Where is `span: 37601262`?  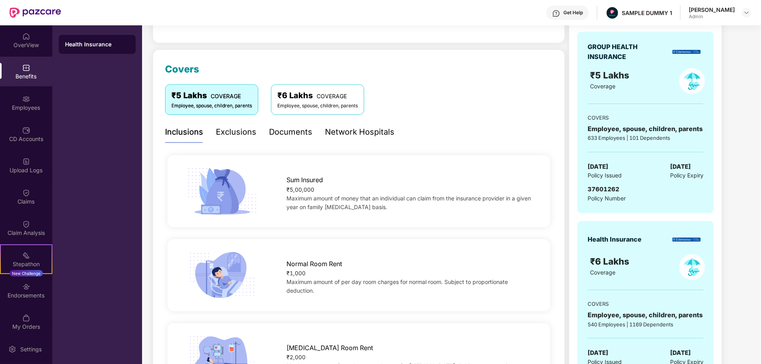
span: 37601262 is located at coordinates (603, 189).